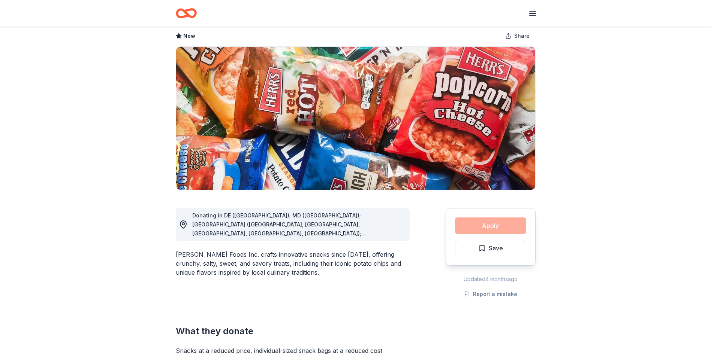  What do you see at coordinates (490, 295) in the screenshot?
I see `button: Report a mistake` at bounding box center [490, 295].